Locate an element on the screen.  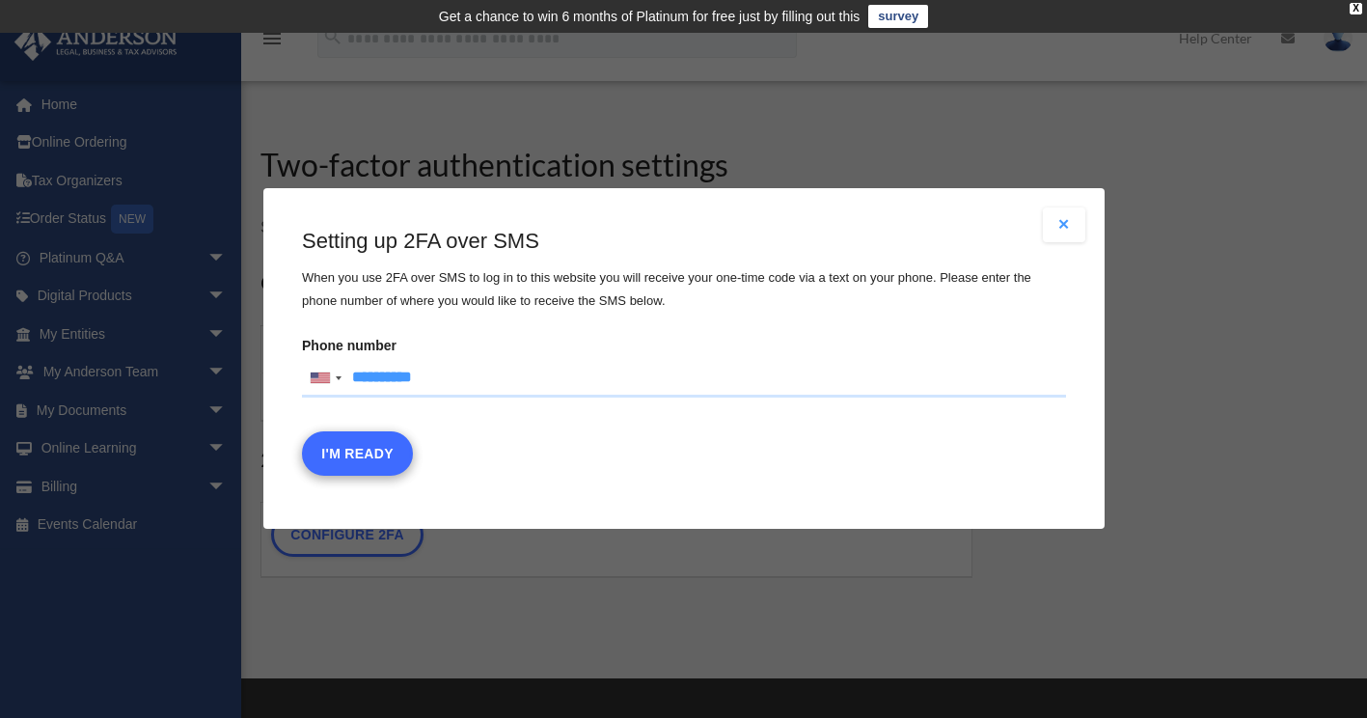
input: Phone numberList of countries is located at coordinates (684, 378).